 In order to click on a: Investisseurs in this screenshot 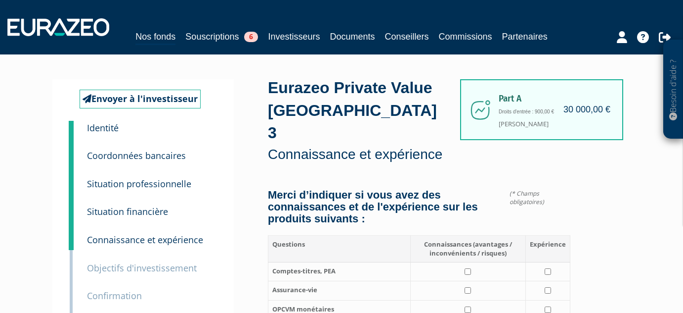, I will do `click(294, 37)`.